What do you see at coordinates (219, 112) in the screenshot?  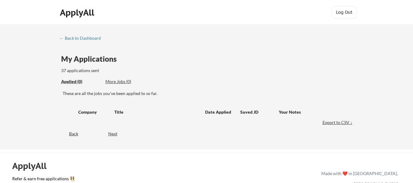 I see `div: Date Applied` at bounding box center [219, 112].